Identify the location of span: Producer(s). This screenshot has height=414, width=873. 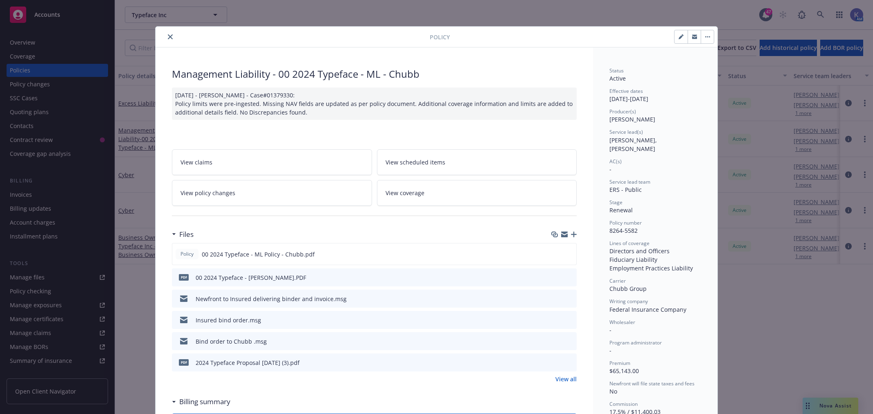
(622, 111).